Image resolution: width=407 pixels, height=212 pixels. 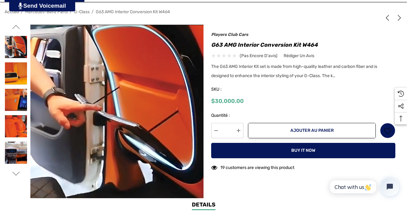 What do you see at coordinates (16, 27) in the screenshot?
I see `svg: Aller à la diapositive 5 sur 9` at bounding box center [16, 27].